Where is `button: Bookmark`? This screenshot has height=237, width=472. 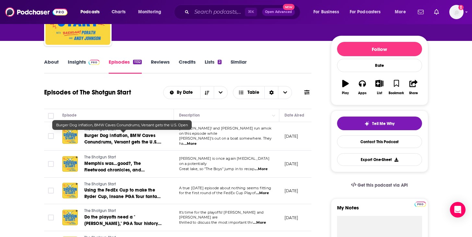 button: Bookmark is located at coordinates (396, 87).